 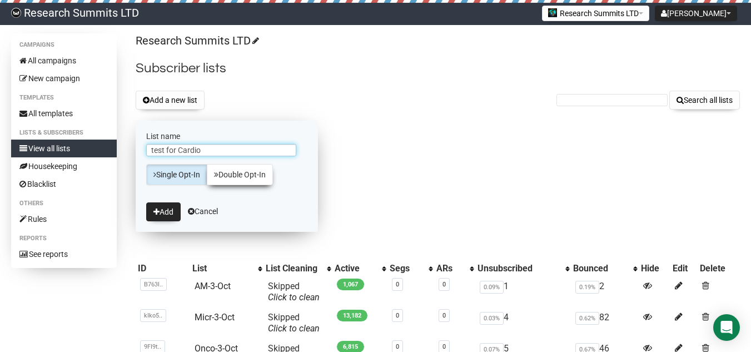 What do you see at coordinates (718, 268) in the screenshot?
I see `th: Delete: No sort applied, sorting is disabled` at bounding box center [718, 268].